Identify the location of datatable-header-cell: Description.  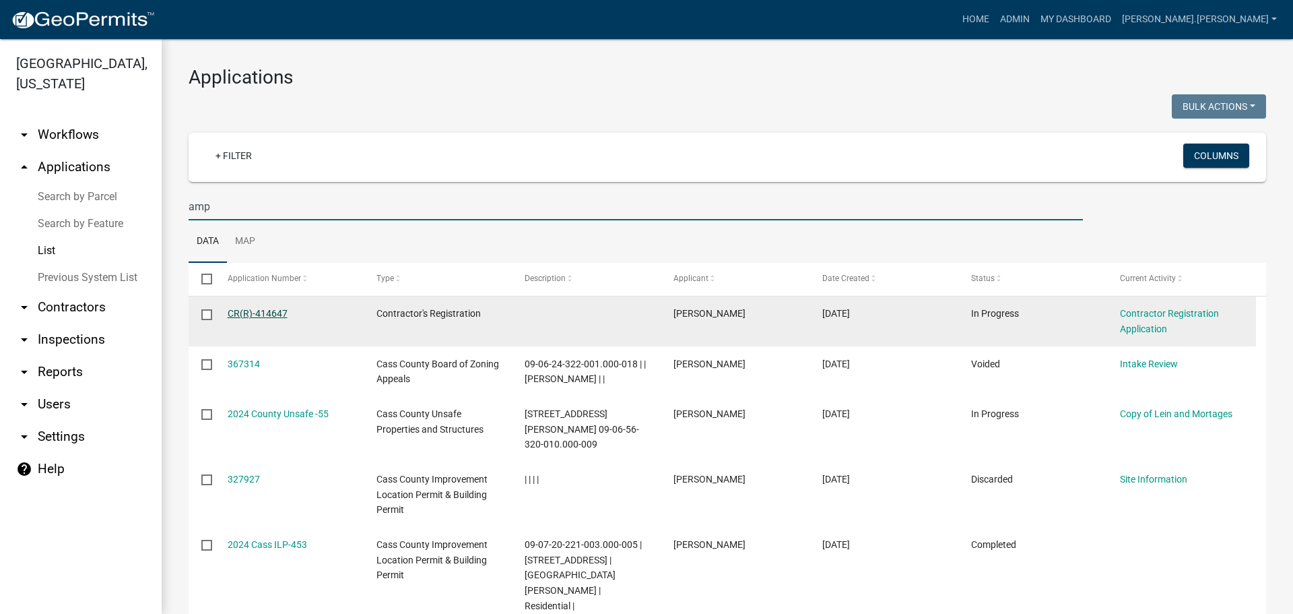
(586, 279).